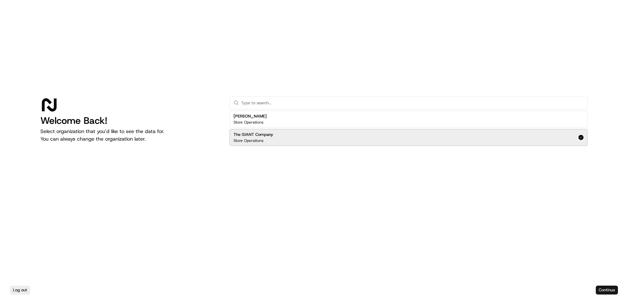 This screenshot has width=628, height=297. I want to click on button: Log out, so click(20, 290).